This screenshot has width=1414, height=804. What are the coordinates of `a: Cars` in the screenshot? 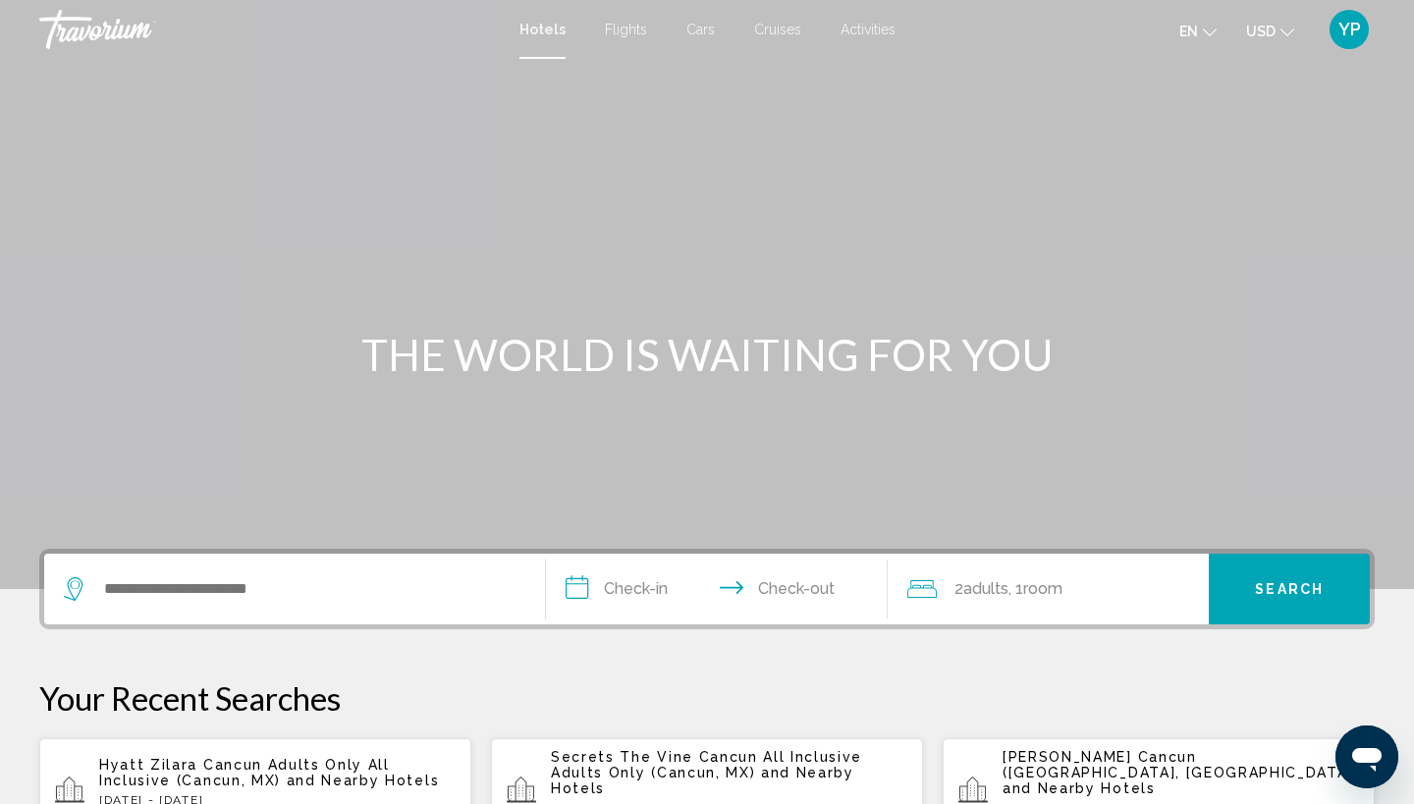 It's located at (700, 29).